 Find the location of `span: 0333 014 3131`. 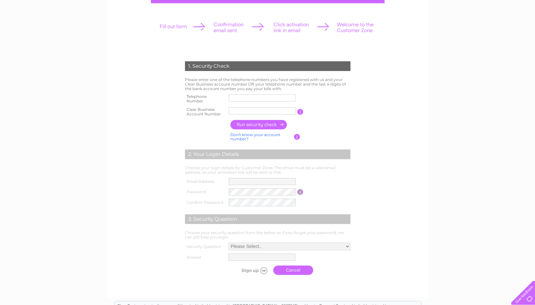

span: 0333 014 3131 is located at coordinates (435, 7).